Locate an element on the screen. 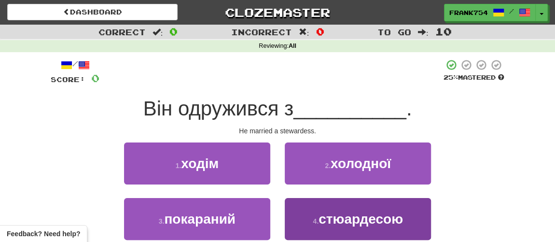  button: 4.стюардесою is located at coordinates (358, 219).